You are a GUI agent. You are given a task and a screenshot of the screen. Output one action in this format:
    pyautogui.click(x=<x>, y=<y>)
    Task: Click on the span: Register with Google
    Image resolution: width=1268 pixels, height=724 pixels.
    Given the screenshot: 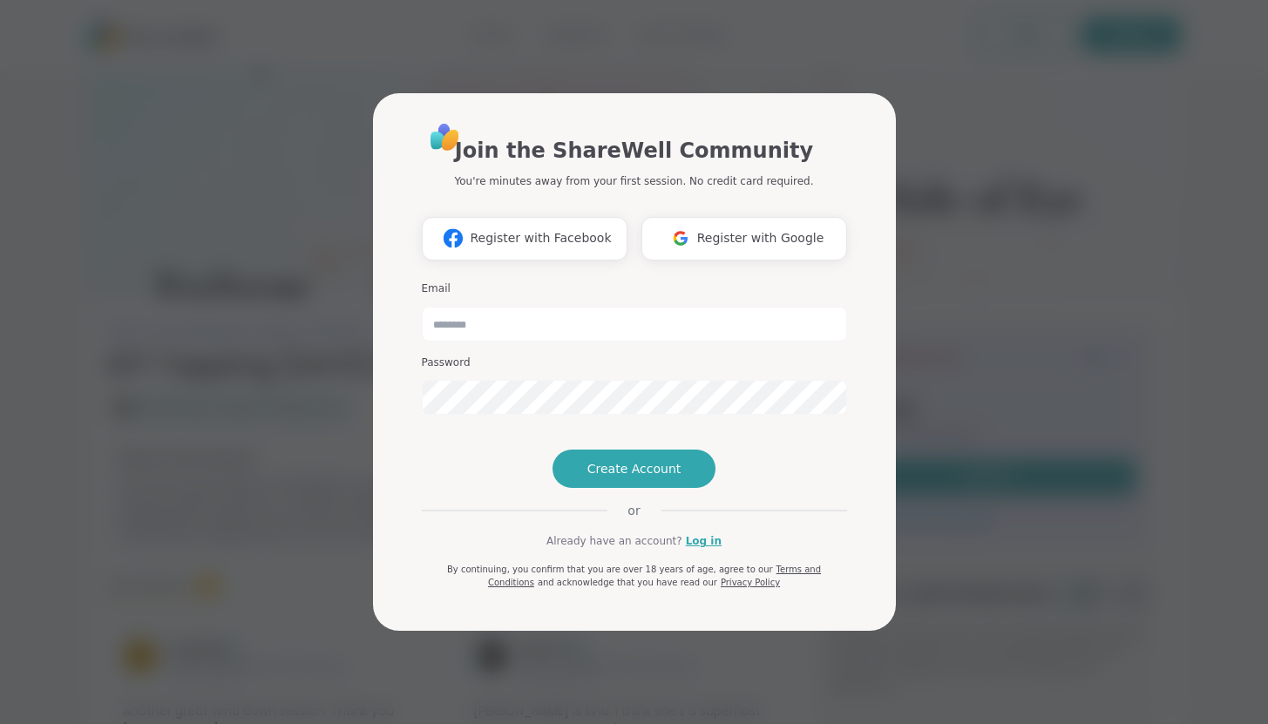 What is the action you would take?
    pyautogui.click(x=761, y=238)
    